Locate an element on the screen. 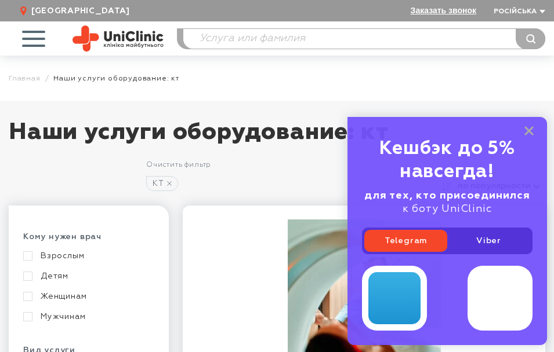  a: Взрослым is located at coordinates (87, 256).